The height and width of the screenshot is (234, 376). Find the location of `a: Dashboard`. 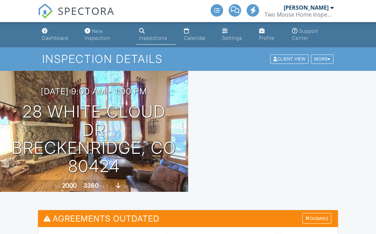

a: Dashboard is located at coordinates (58, 35).